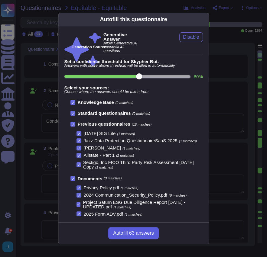  I want to click on b: Previous questionnaires, so click(104, 124).